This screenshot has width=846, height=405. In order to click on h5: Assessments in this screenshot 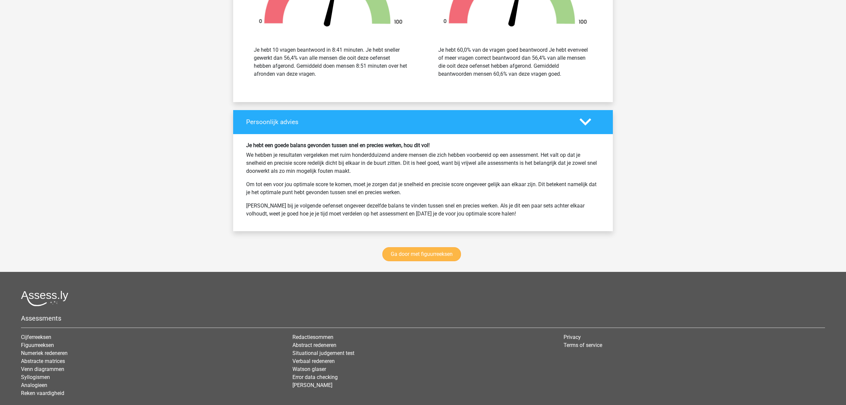, I will do `click(423, 318)`.